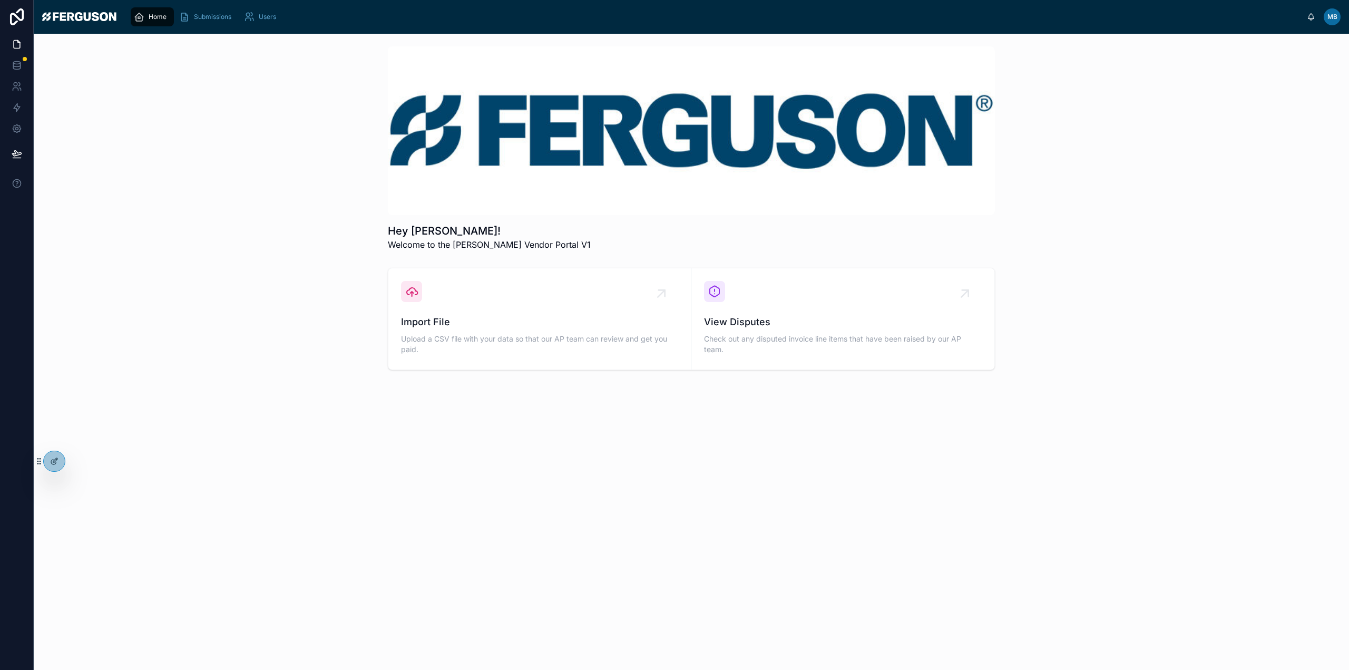 The image size is (1349, 670). What do you see at coordinates (716, 17) in the screenshot?
I see `div: scrollable content` at bounding box center [716, 17].